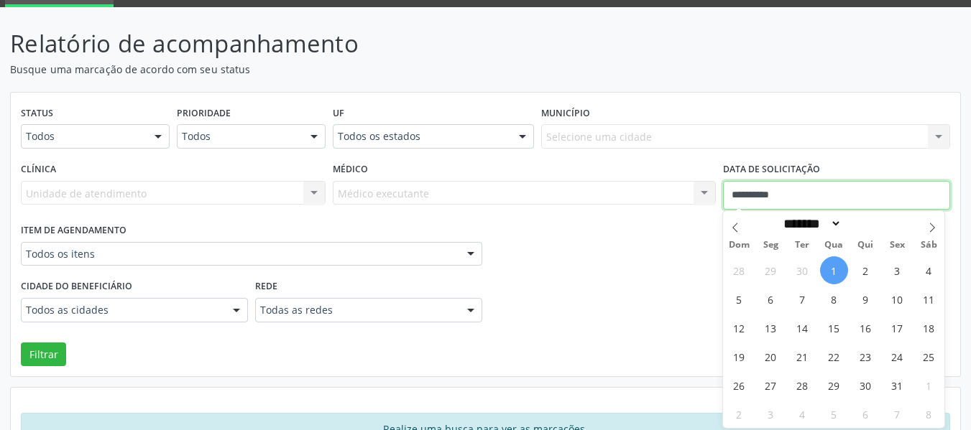 The height and width of the screenshot is (430, 971). Describe the element at coordinates (865, 223) in the screenshot. I see `input: Year` at that location.